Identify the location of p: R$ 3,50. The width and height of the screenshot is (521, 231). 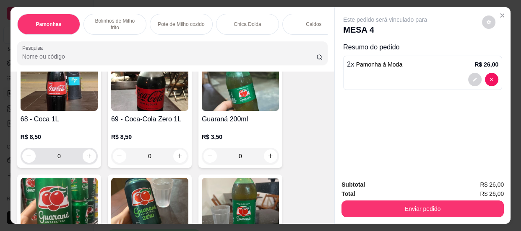
(240, 137).